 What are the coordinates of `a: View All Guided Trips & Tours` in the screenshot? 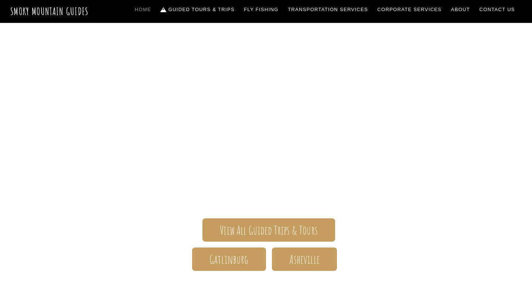 It's located at (268, 230).